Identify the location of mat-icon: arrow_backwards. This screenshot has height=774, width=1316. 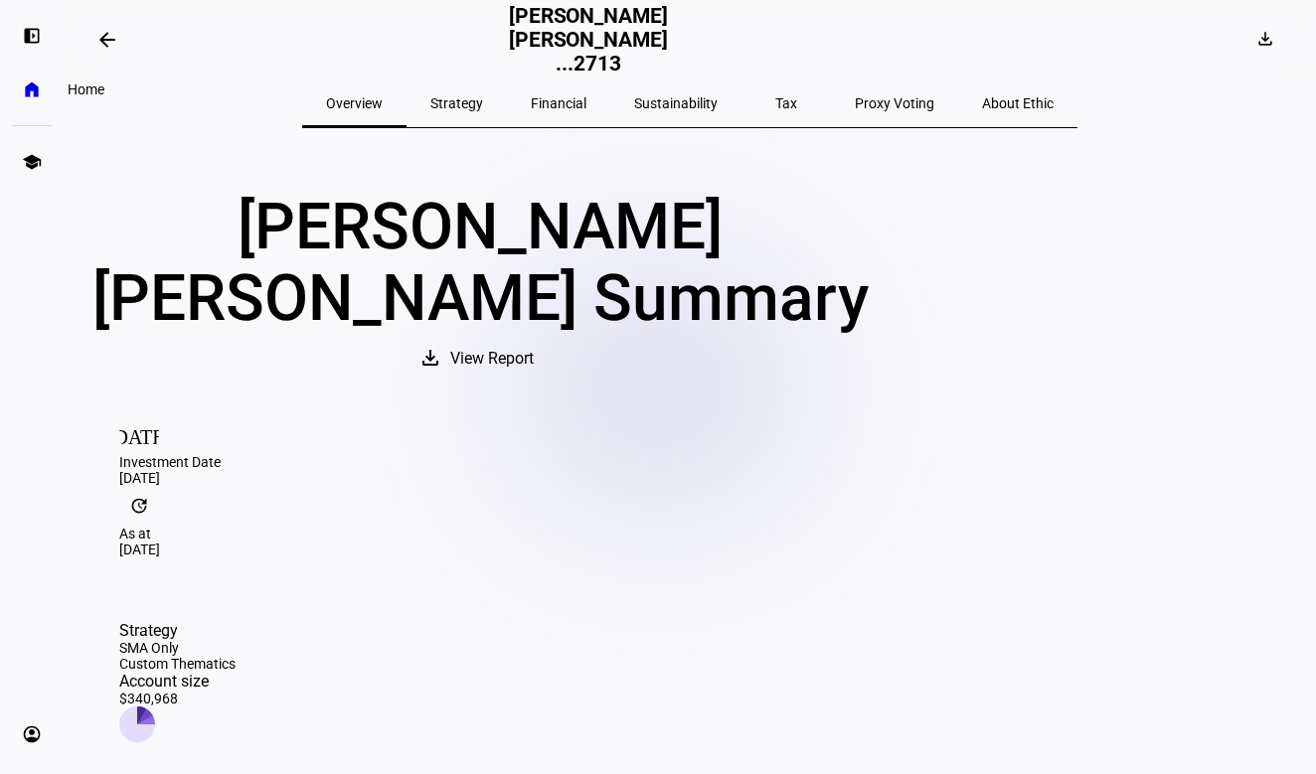
(107, 40).